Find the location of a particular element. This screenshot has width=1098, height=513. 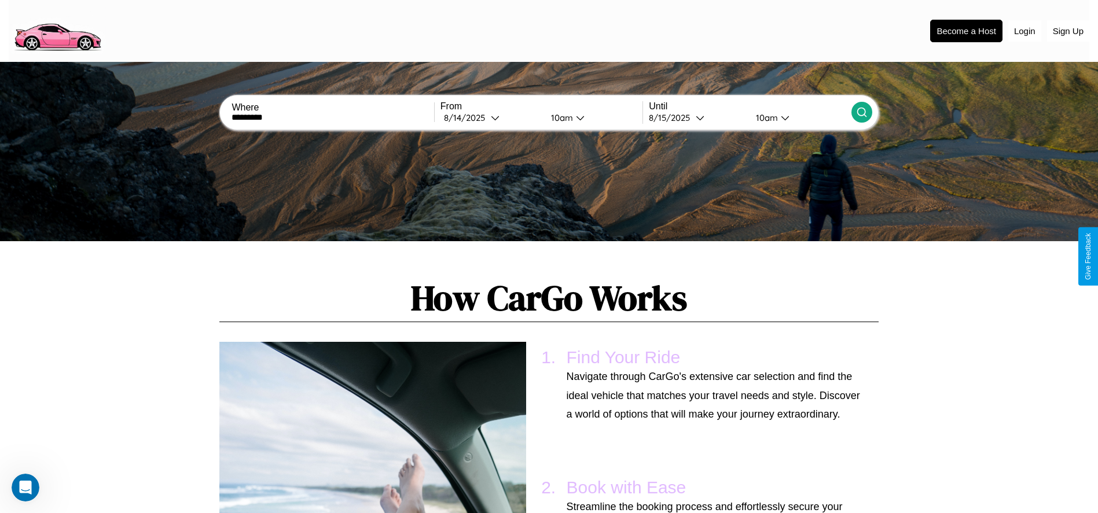

div: Give Feedback is located at coordinates (1088, 256).